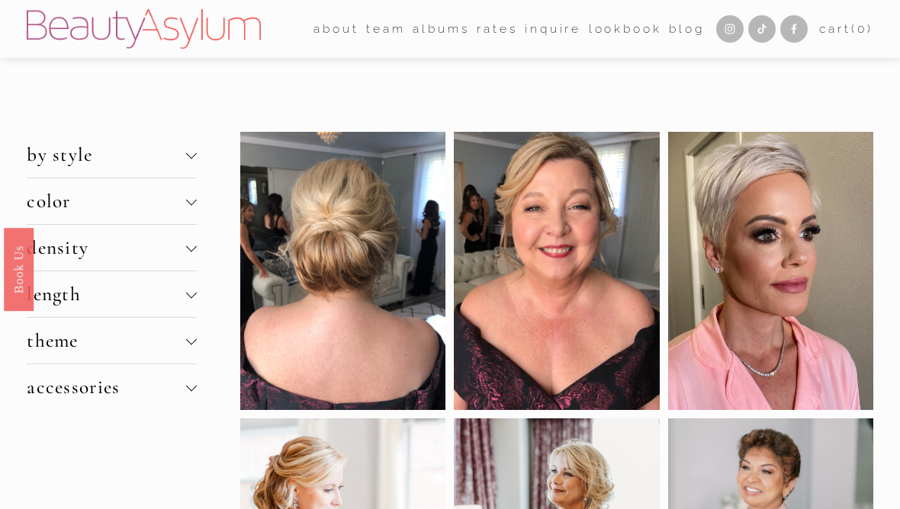 This screenshot has height=509, width=900. I want to click on span: team, so click(386, 29).